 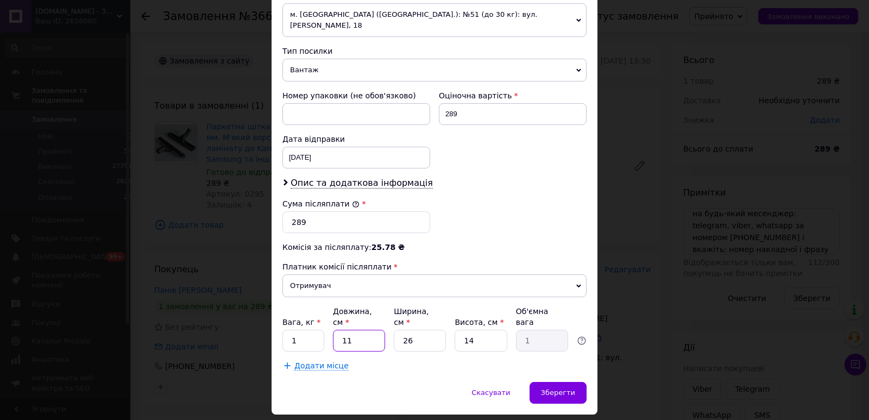 I want to click on span: 25.78 ₴, so click(x=388, y=247).